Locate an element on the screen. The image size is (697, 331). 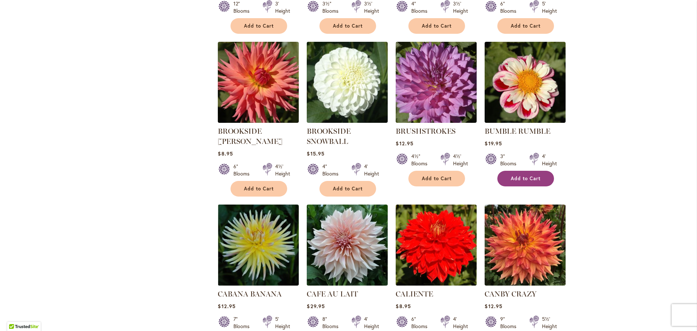
span: $19.95 is located at coordinates (493, 143).